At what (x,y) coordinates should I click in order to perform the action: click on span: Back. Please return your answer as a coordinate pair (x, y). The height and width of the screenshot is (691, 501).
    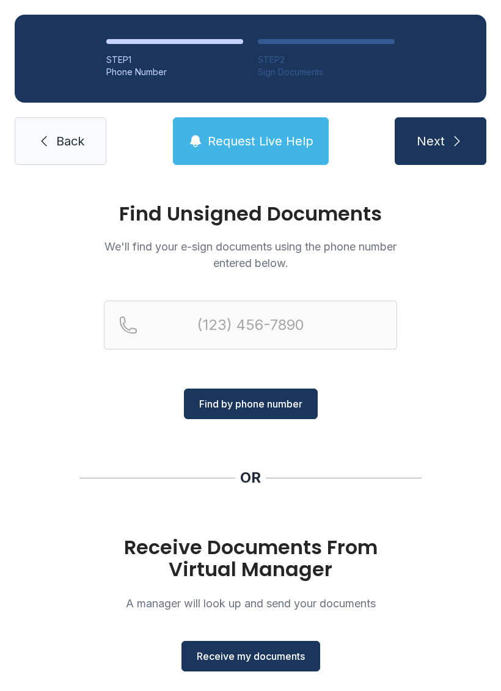
    Looking at the image, I should click on (70, 141).